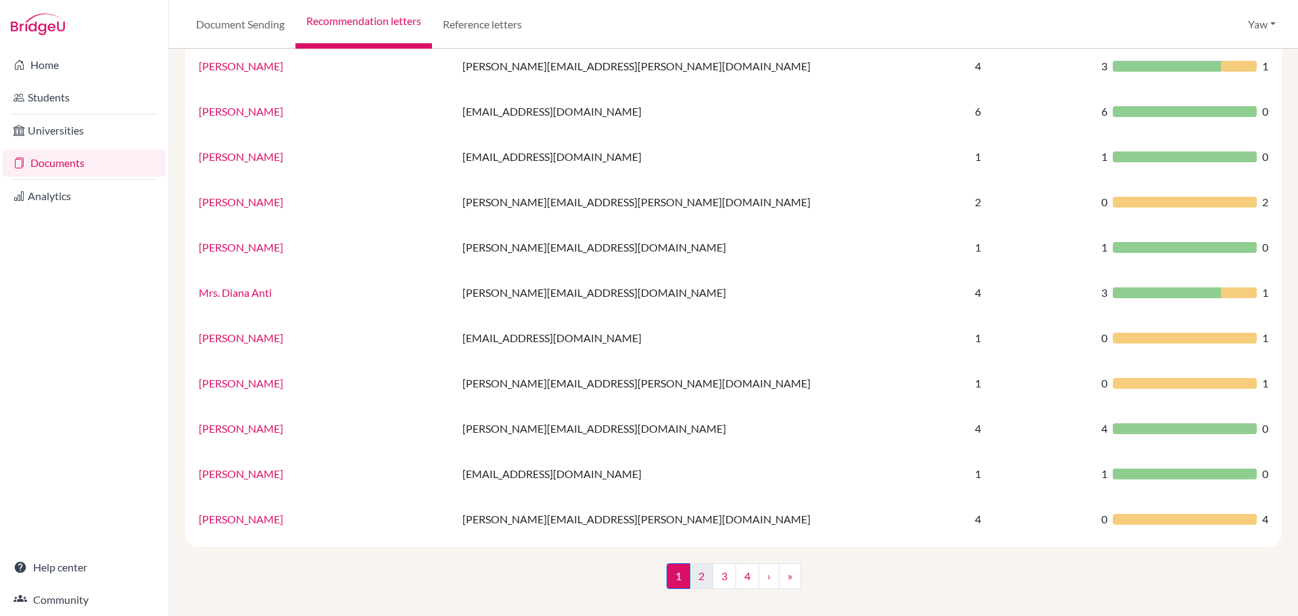 The height and width of the screenshot is (616, 1298). What do you see at coordinates (1104, 112) in the screenshot?
I see `span: 6` at bounding box center [1104, 112].